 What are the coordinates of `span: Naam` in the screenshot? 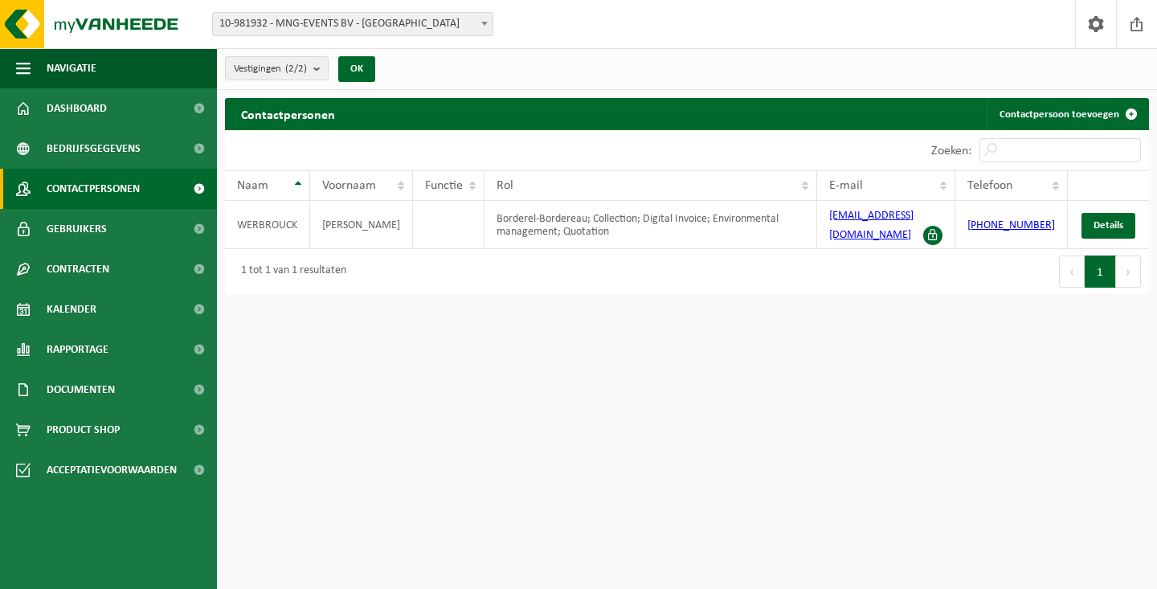 It's located at (252, 186).